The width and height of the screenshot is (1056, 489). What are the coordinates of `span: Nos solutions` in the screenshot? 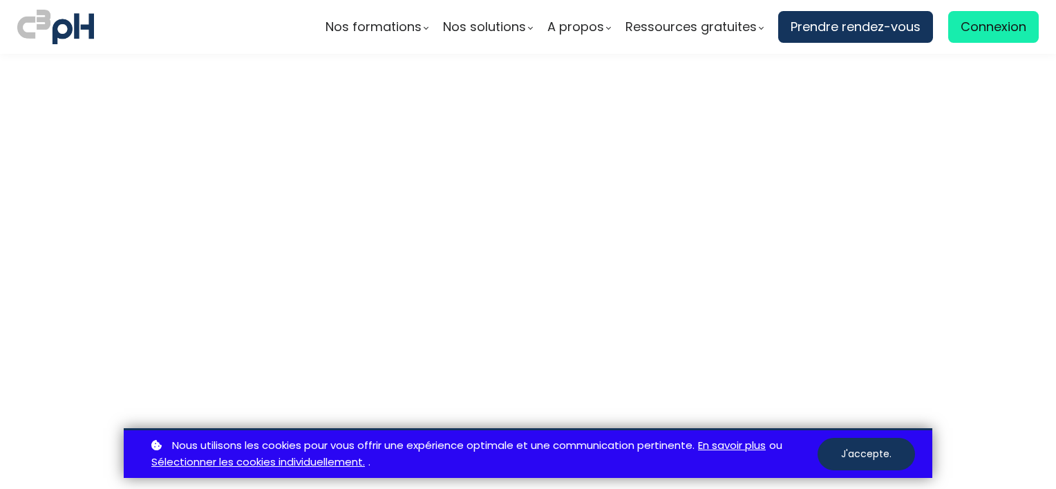 It's located at (485, 27).